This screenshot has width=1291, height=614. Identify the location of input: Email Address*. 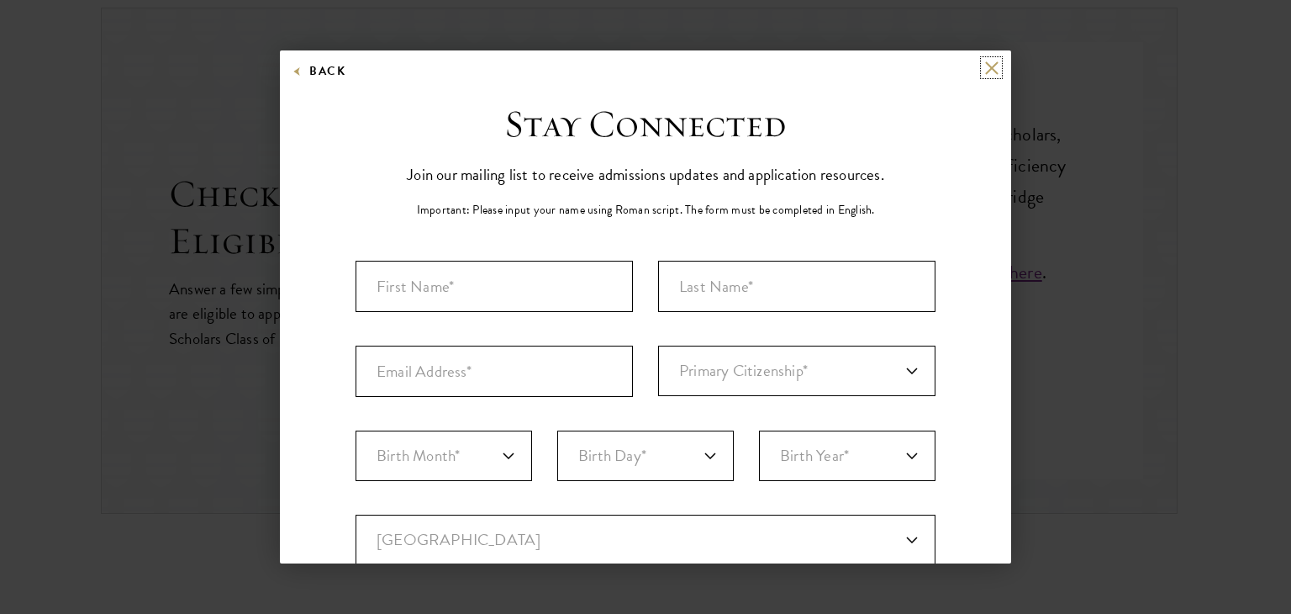
(494, 371).